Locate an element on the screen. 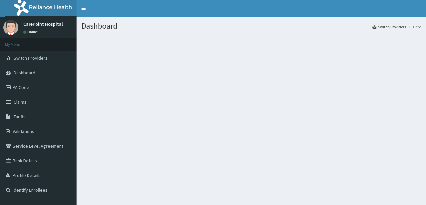 Image resolution: width=426 pixels, height=205 pixels. a: Switch Providers is located at coordinates (389, 27).